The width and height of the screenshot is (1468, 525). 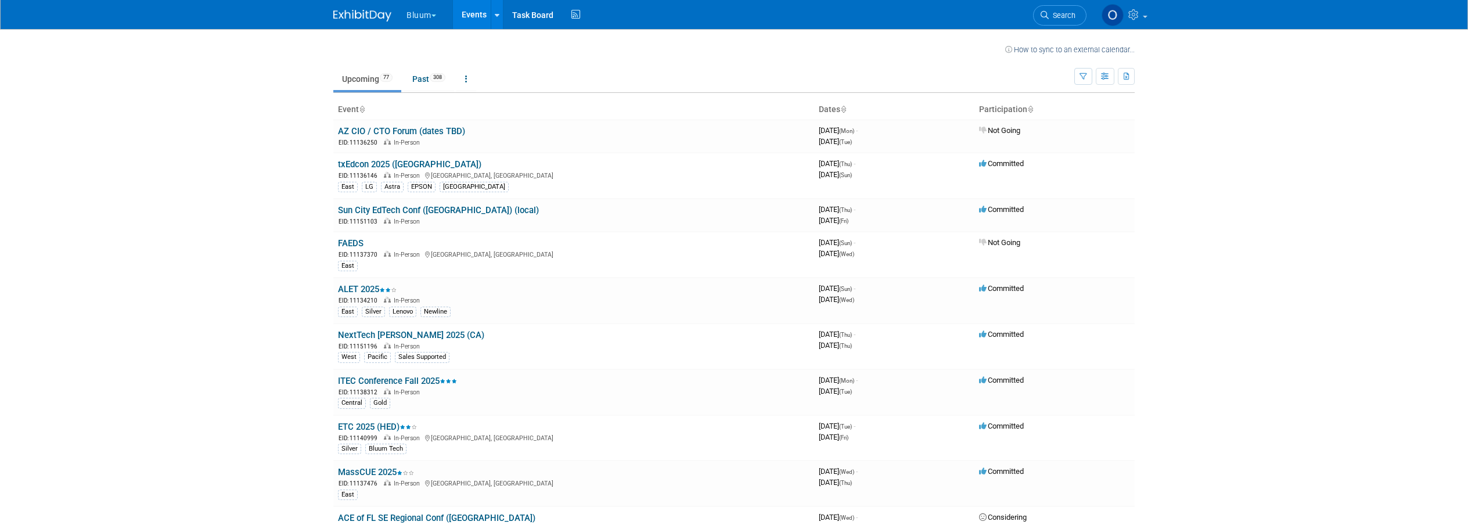 I want to click on div: Bluum Tech, so click(x=386, y=449).